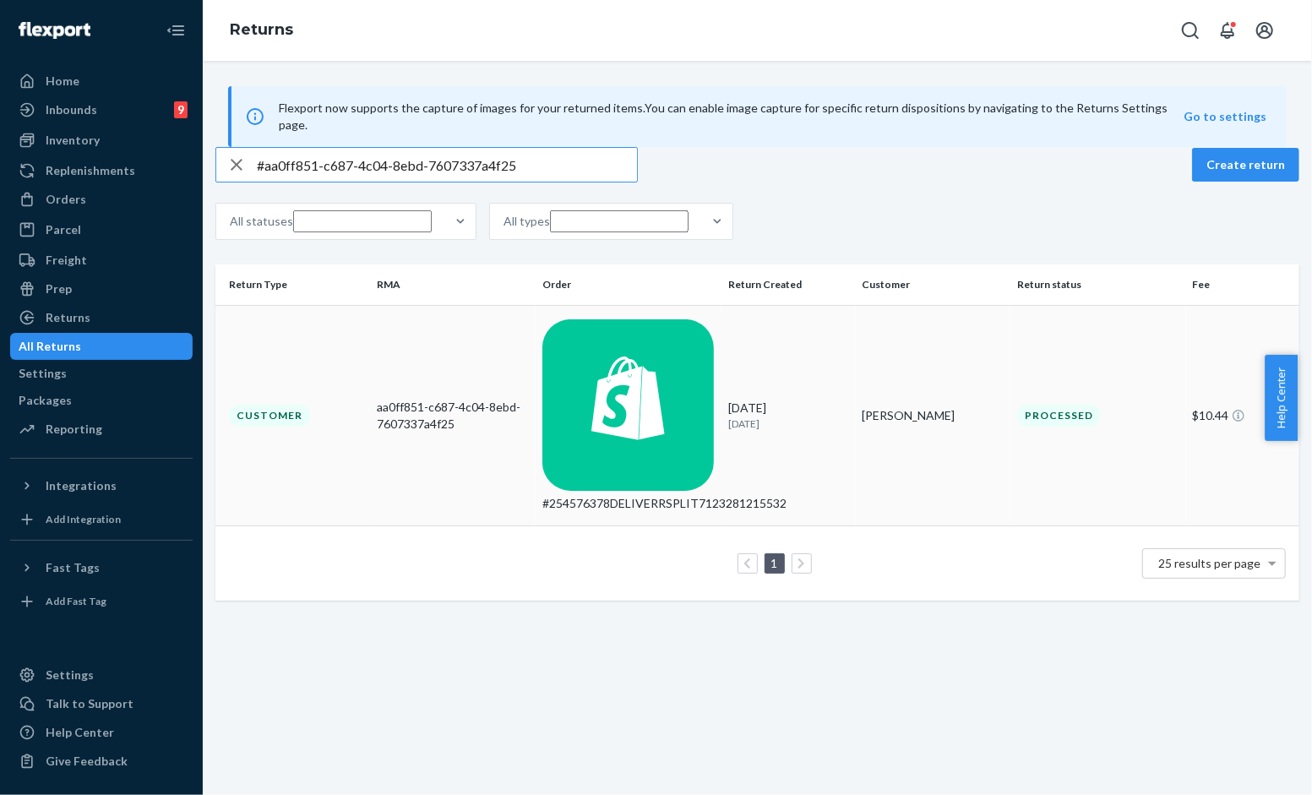  Describe the element at coordinates (1280, 398) in the screenshot. I see `button: Help Center` at that location.